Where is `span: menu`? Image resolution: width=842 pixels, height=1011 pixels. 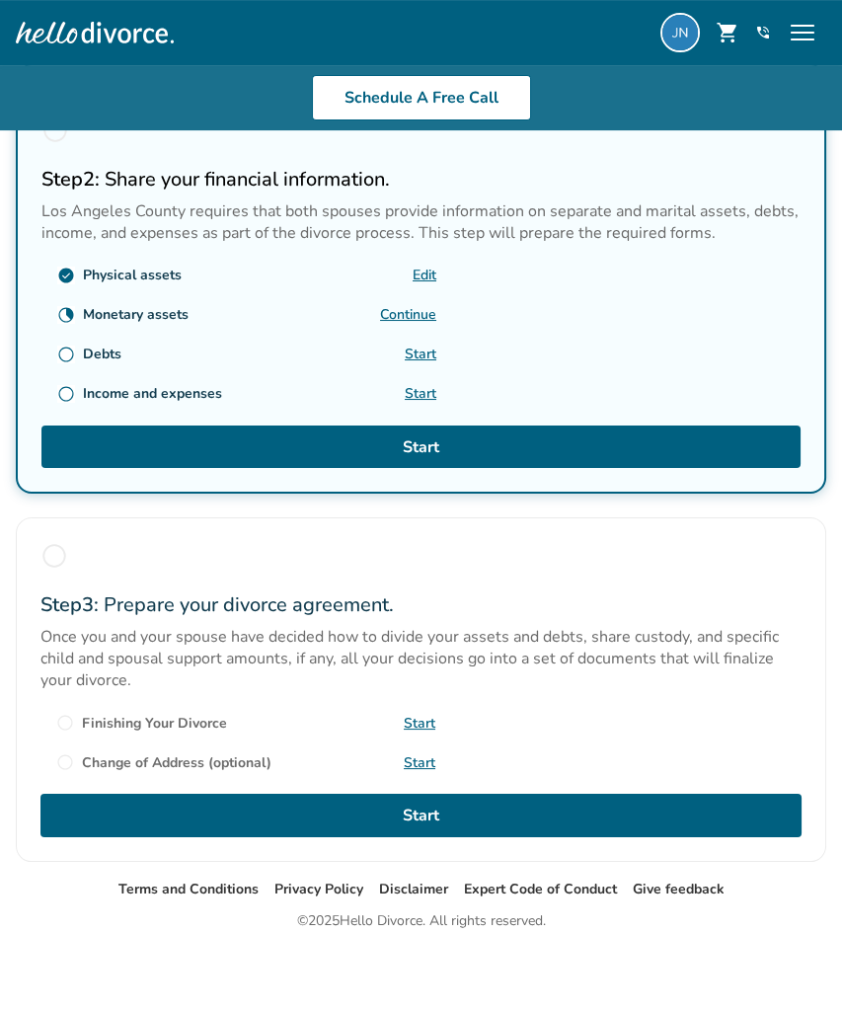
span: menu is located at coordinates (803, 33).